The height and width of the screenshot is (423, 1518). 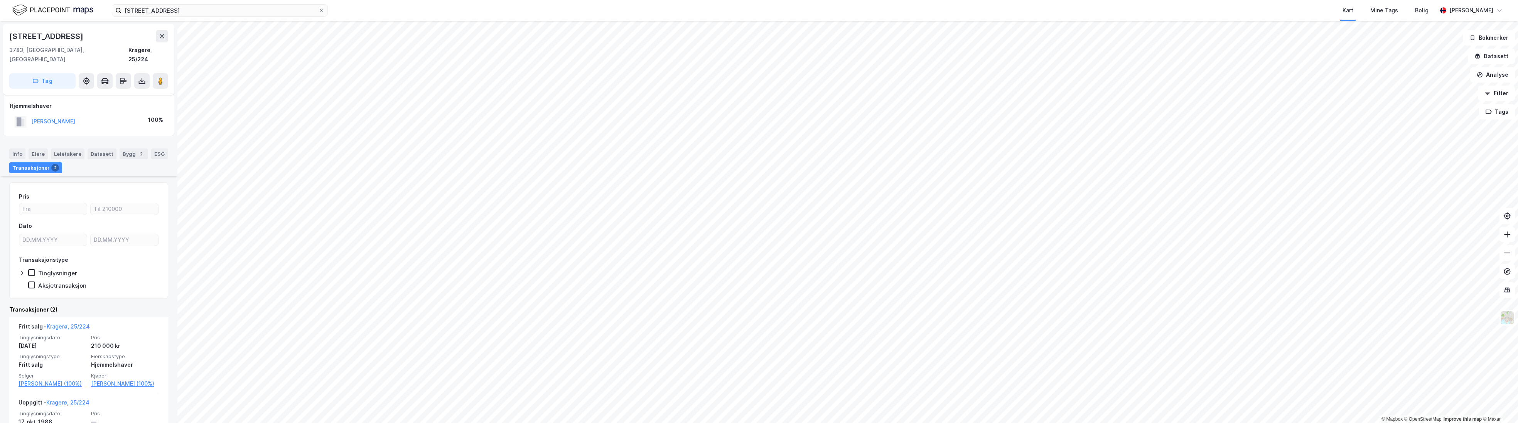 What do you see at coordinates (57, 273) in the screenshot?
I see `div: Tinglysninger` at bounding box center [57, 273].